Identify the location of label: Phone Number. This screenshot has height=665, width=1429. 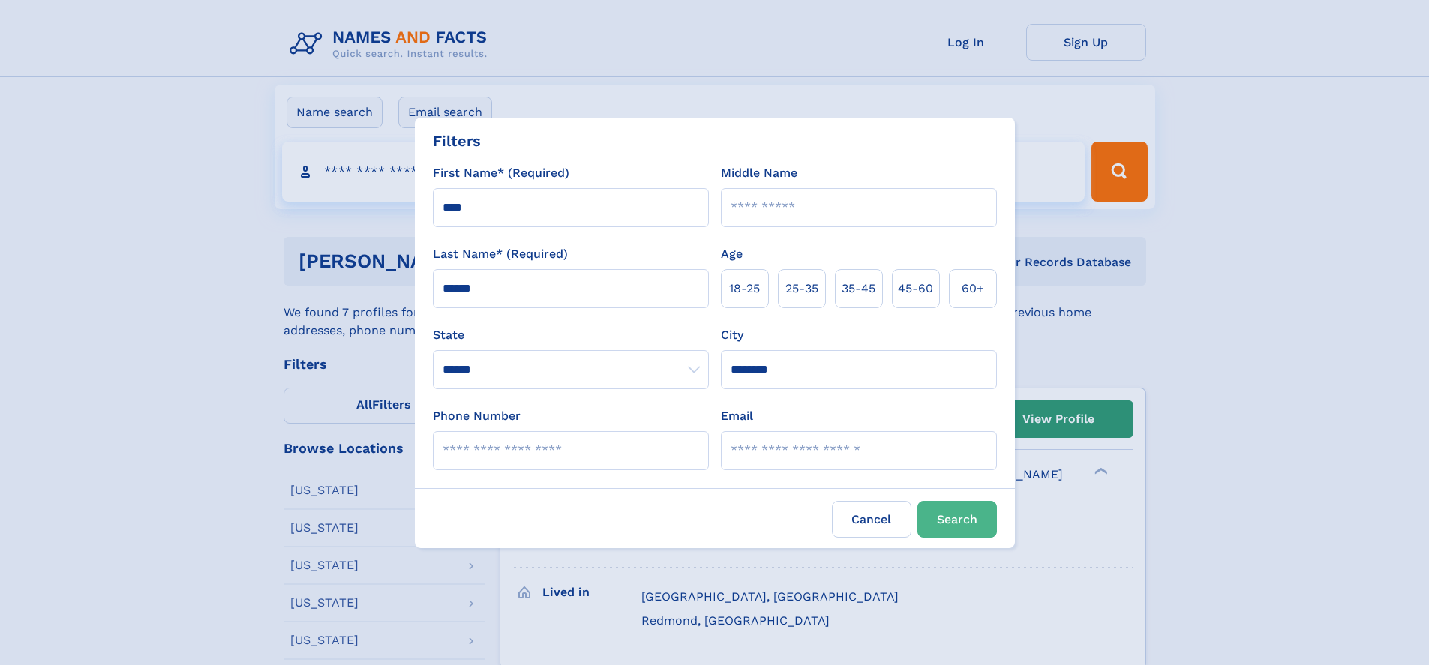
(476, 416).